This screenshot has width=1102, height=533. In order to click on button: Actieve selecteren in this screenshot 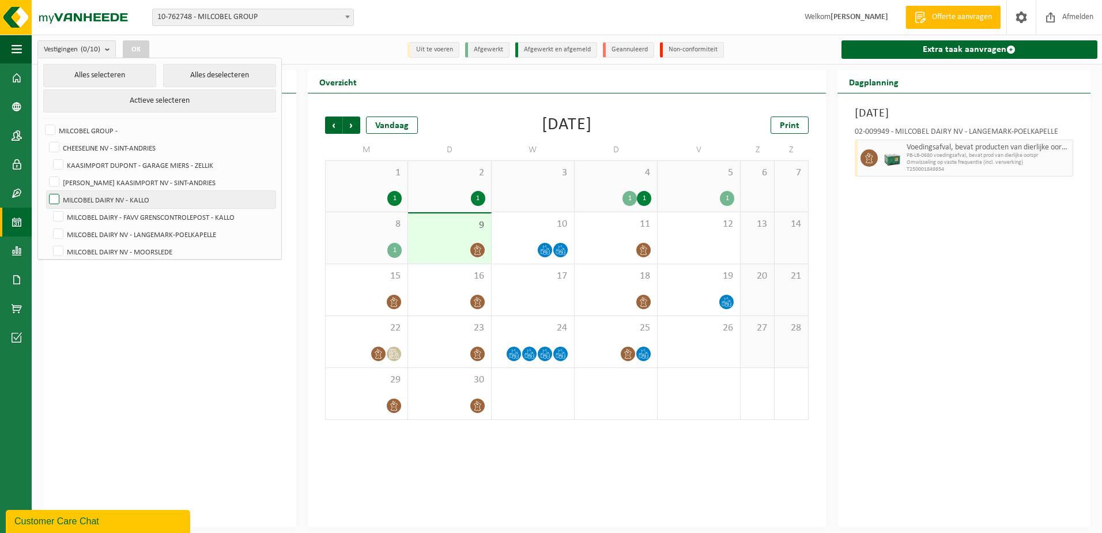, I will do `click(160, 101)`.